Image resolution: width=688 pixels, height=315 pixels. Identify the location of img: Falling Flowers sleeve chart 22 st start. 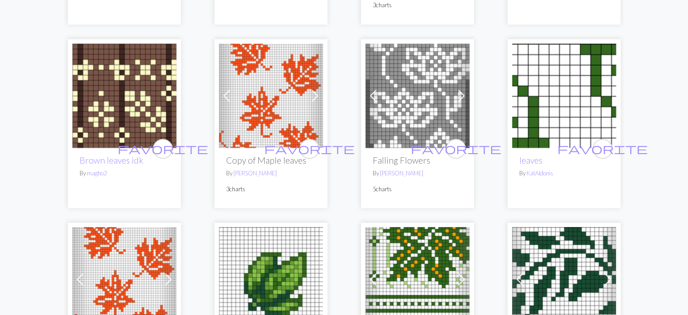
(418, 96).